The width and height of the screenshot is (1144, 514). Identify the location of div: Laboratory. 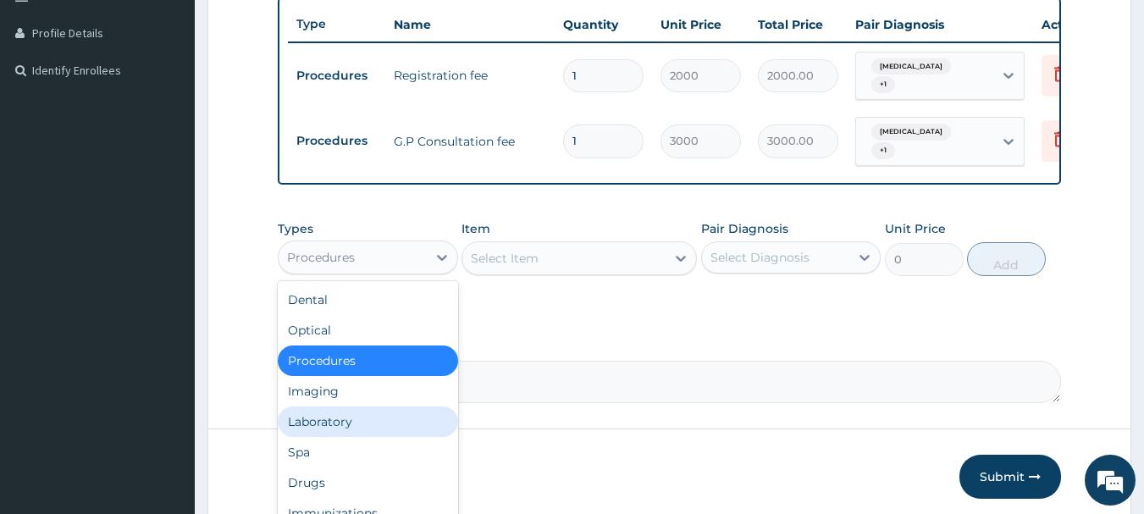
(368, 422).